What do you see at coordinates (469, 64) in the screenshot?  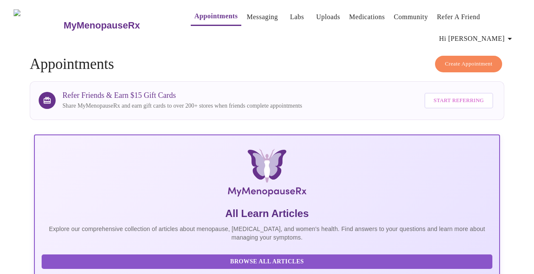 I see `button: Create Appointment` at bounding box center [469, 64].